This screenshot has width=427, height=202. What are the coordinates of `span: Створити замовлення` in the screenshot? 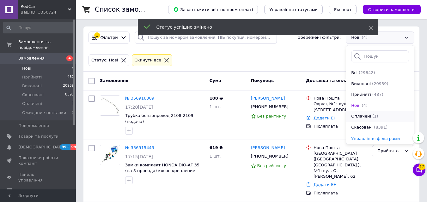 It's located at (391, 9).